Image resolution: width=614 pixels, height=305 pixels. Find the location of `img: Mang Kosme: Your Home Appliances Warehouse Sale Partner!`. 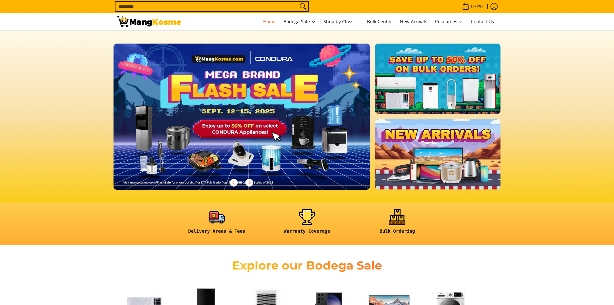

img: Mang Kosme: Your Home Appliances Warehouse Sale Partner! is located at coordinates (149, 22).